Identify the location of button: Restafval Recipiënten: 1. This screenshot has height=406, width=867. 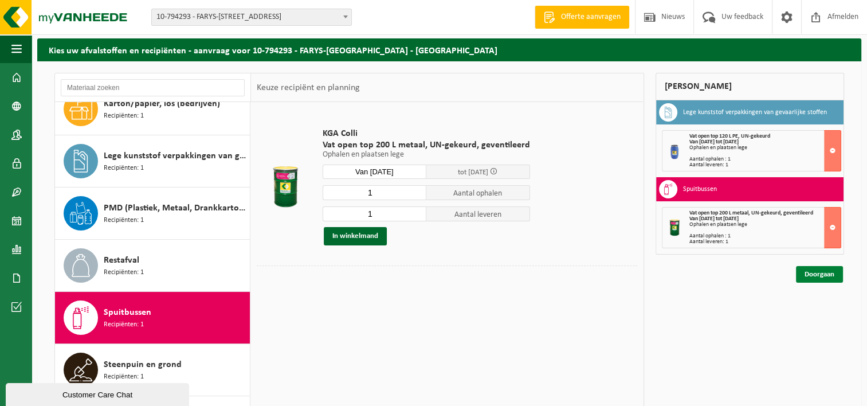
(152, 265).